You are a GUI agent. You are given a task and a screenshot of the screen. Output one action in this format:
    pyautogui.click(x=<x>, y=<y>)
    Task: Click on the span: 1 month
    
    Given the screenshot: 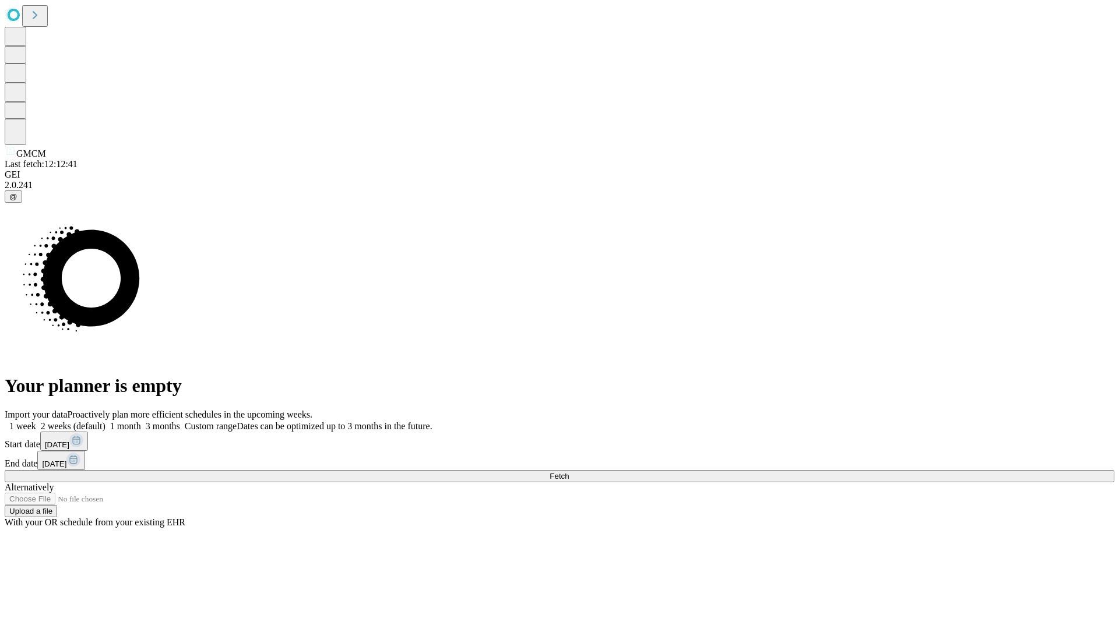 What is the action you would take?
    pyautogui.click(x=125, y=426)
    